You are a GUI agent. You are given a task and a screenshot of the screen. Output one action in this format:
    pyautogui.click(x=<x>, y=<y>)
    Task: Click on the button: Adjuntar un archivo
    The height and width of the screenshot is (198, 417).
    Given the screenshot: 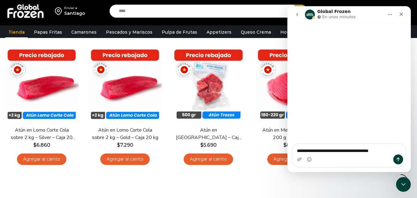 What is the action you would take?
    pyautogui.click(x=12, y=153)
    